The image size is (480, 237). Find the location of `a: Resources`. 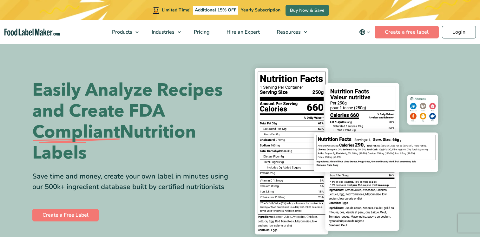

a: Resources is located at coordinates (289, 32).